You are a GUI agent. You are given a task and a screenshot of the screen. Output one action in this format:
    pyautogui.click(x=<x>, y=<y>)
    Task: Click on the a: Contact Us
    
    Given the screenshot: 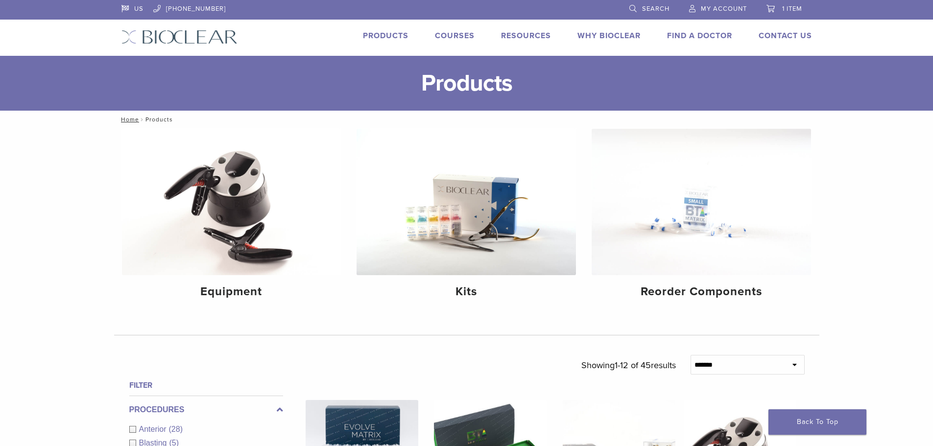 What is the action you would take?
    pyautogui.click(x=785, y=36)
    